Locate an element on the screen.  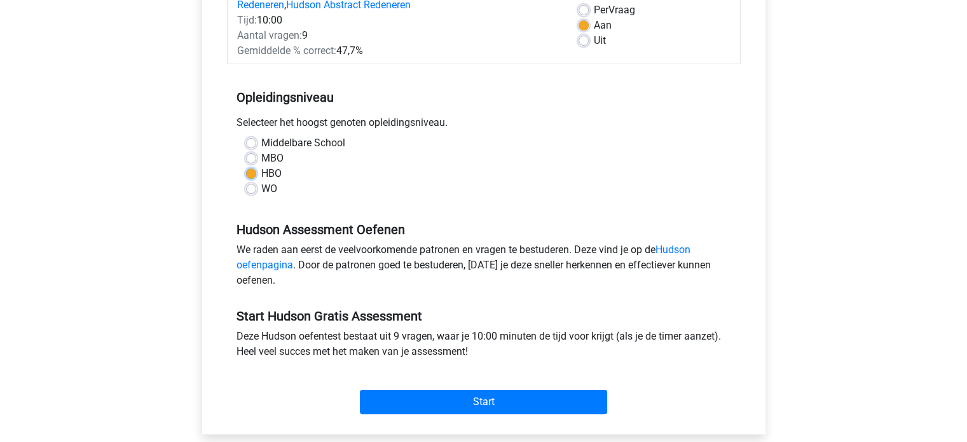
label: MBO is located at coordinates (272, 158).